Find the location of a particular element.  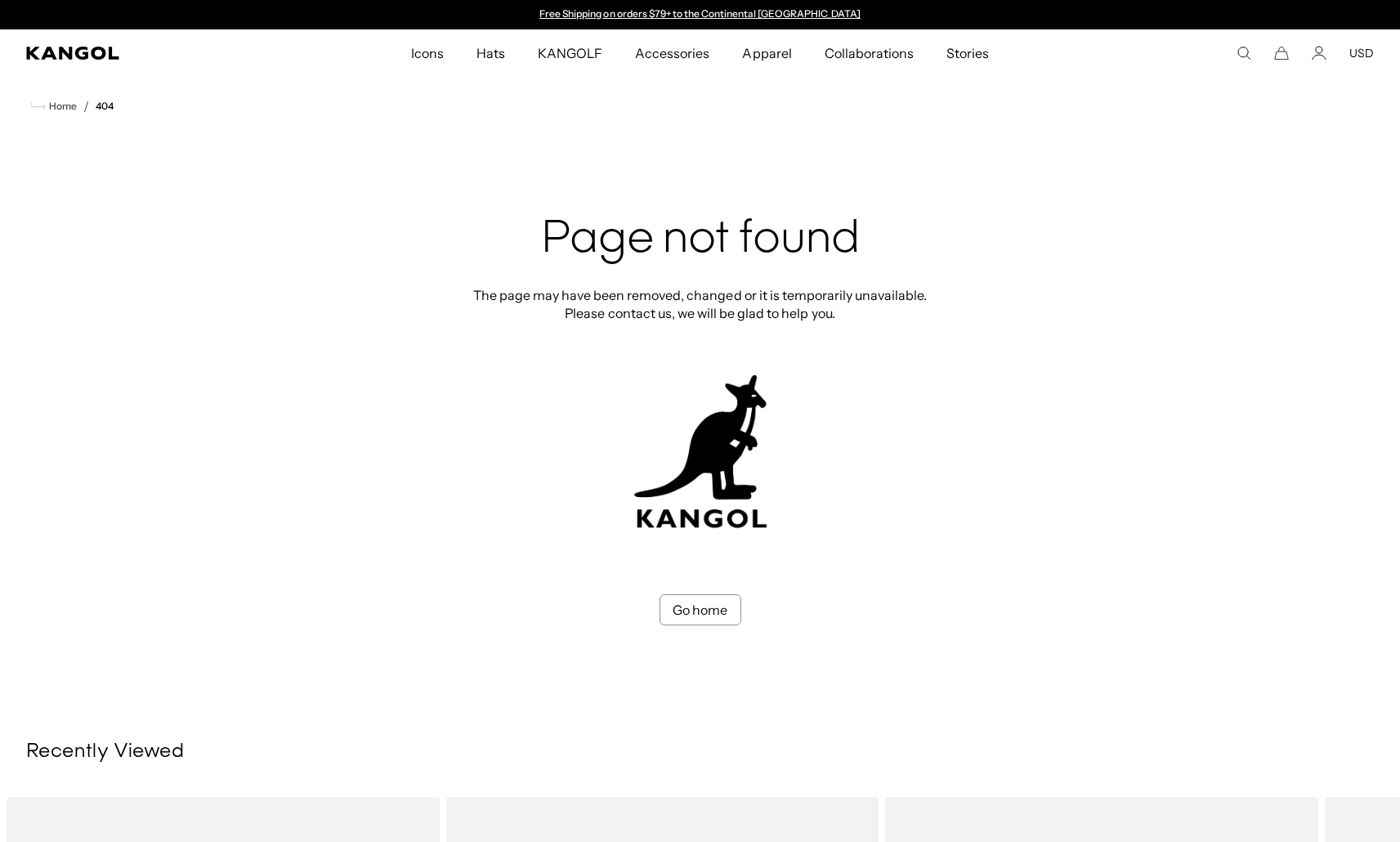

div: 1 of 2 is located at coordinates (700, 15).